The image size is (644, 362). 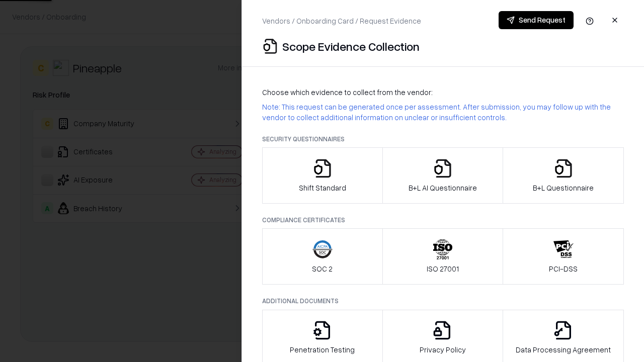 What do you see at coordinates (443, 301) in the screenshot?
I see `p: Additional Documents` at bounding box center [443, 301].